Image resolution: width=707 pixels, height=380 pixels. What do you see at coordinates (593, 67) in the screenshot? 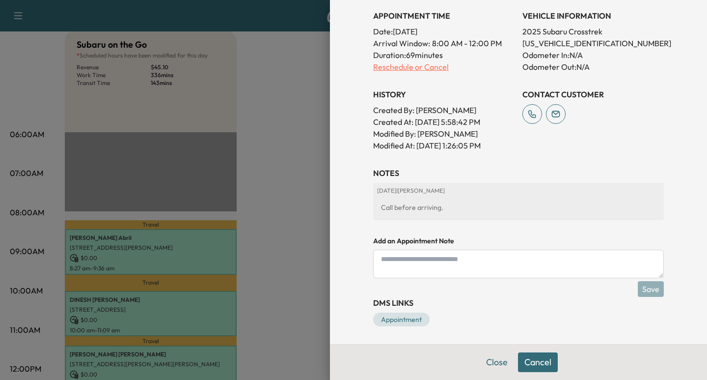
I see `p: Odometer Out: N/A` at bounding box center [593, 67].